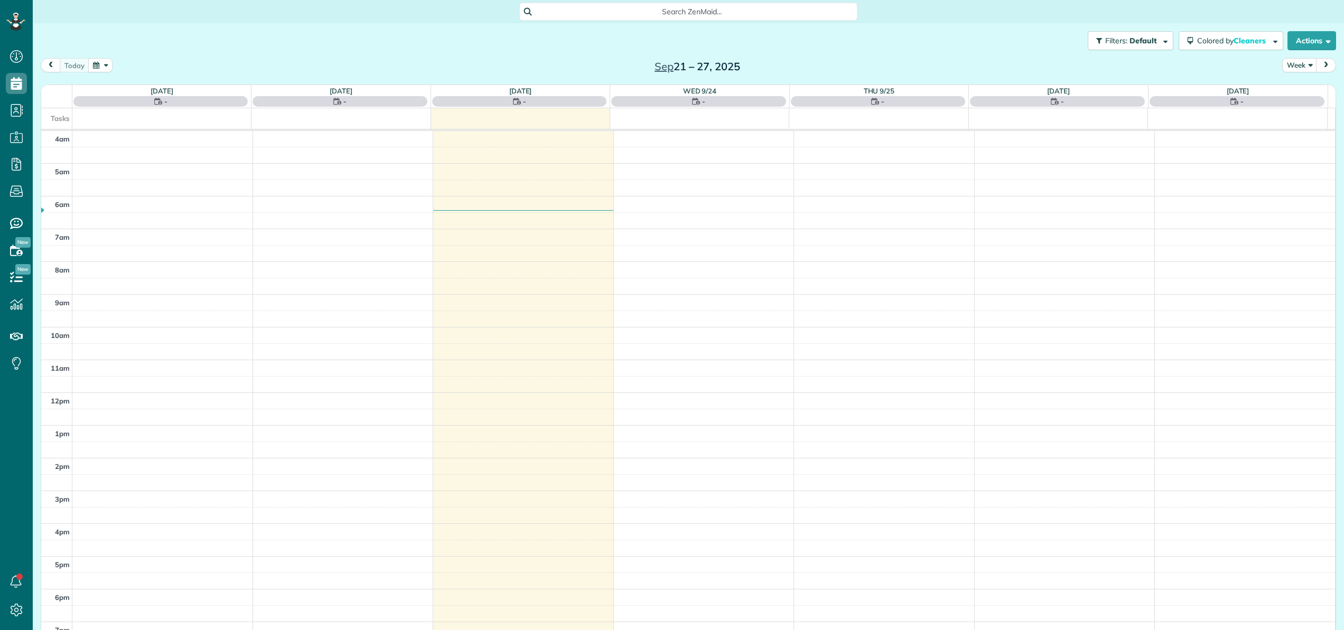 This screenshot has width=1344, height=630. What do you see at coordinates (62, 565) in the screenshot?
I see `span: 5pm` at bounding box center [62, 565].